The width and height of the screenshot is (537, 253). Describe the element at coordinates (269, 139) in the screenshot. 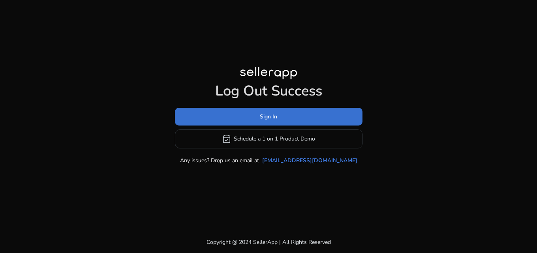

I see `button: event_availableSchedule a 1 on 1 Product Demo` at that location.